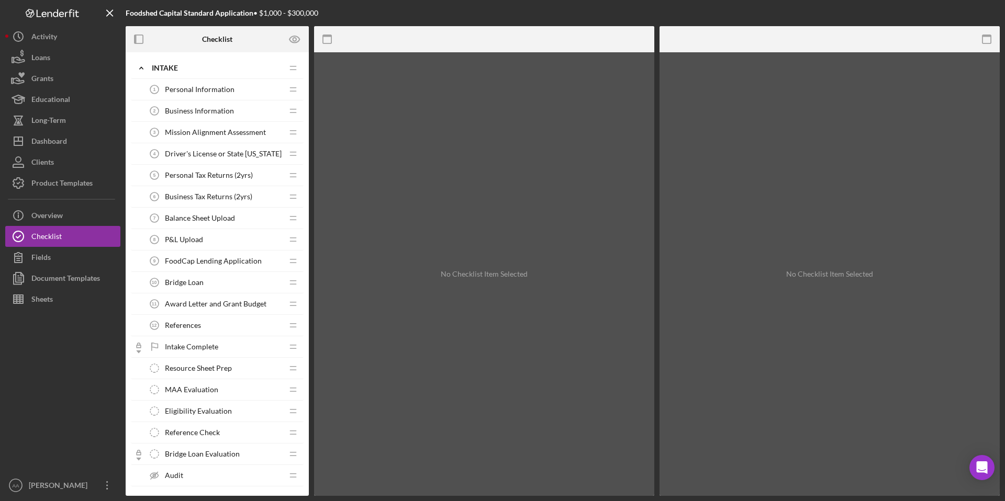 The height and width of the screenshot is (501, 1005). Describe the element at coordinates (154, 304) in the screenshot. I see `tspan: 11` at that location.